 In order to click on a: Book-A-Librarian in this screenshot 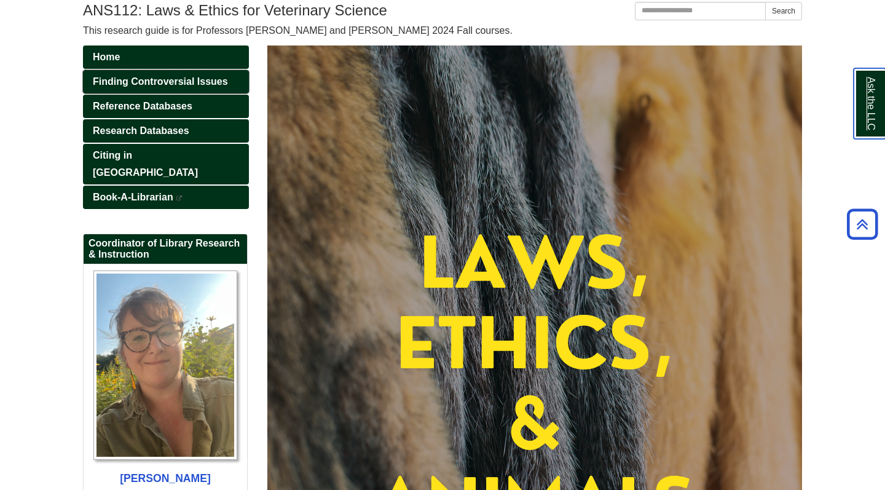, I will do `click(166, 197)`.